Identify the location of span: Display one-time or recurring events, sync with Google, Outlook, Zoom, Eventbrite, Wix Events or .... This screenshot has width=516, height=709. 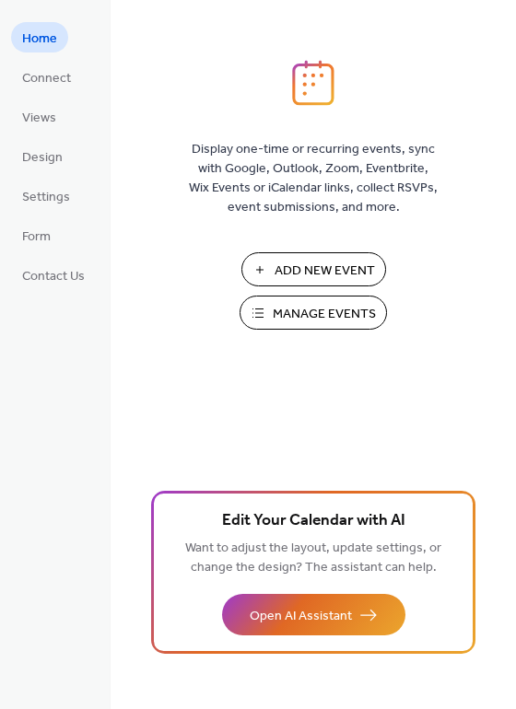
(313, 179).